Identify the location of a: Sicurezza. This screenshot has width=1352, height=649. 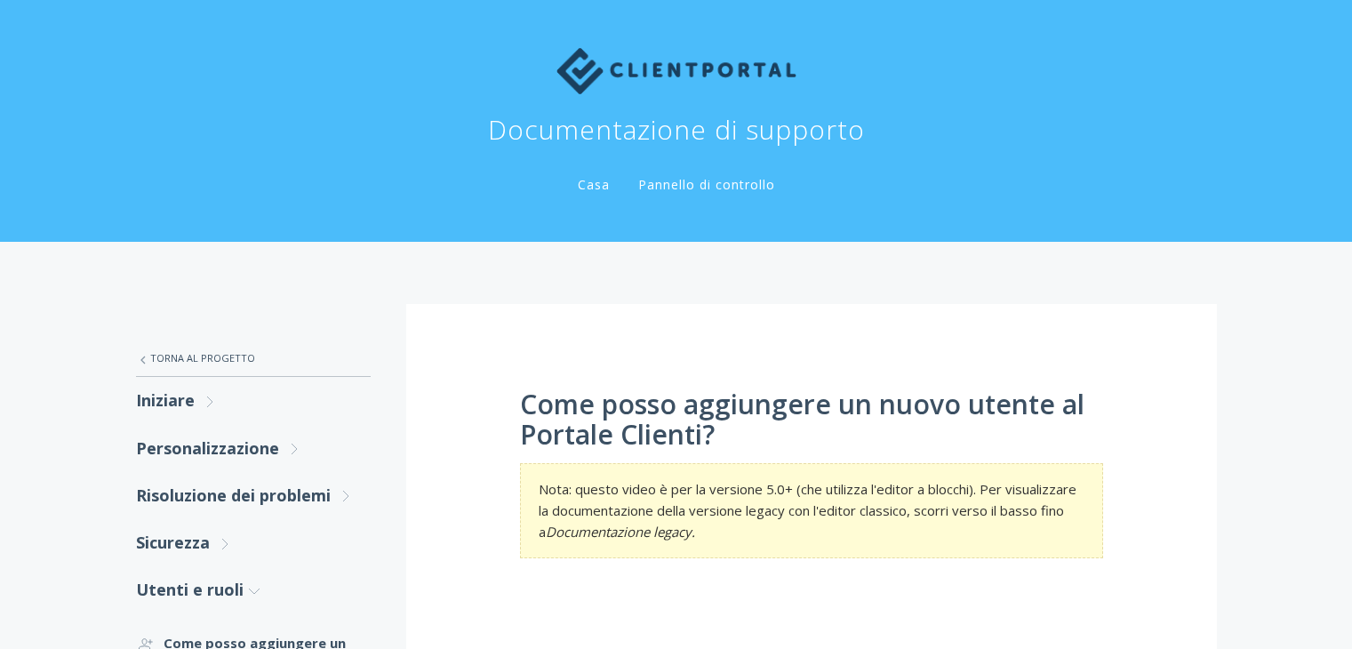
(253, 542).